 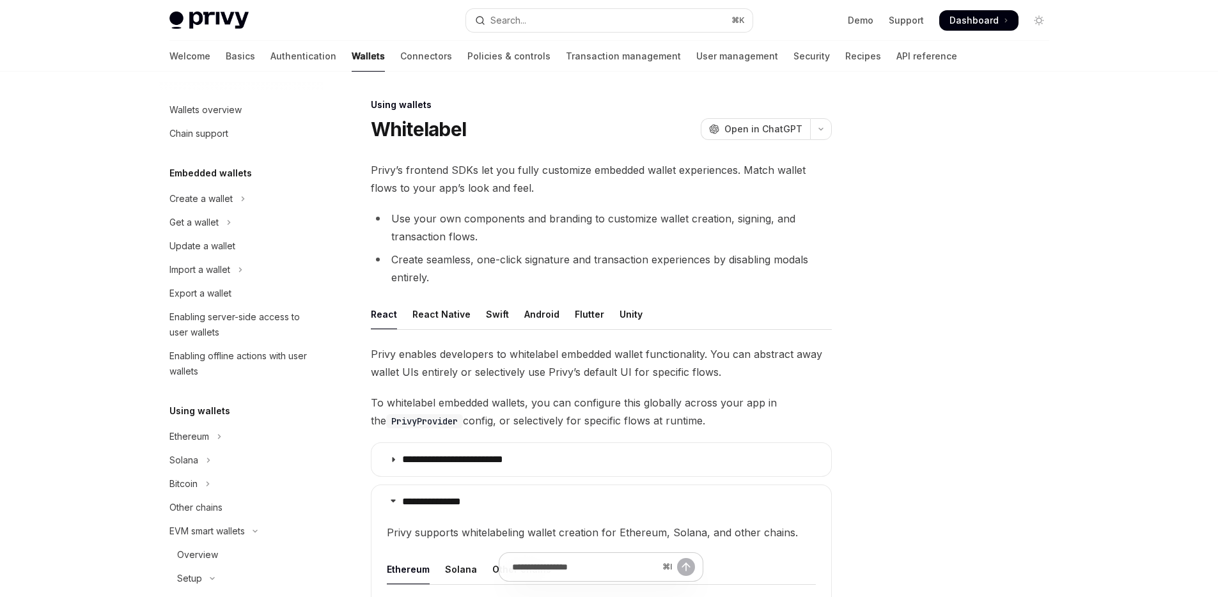 What do you see at coordinates (589, 314) in the screenshot?
I see `div: Flutter` at bounding box center [589, 314].